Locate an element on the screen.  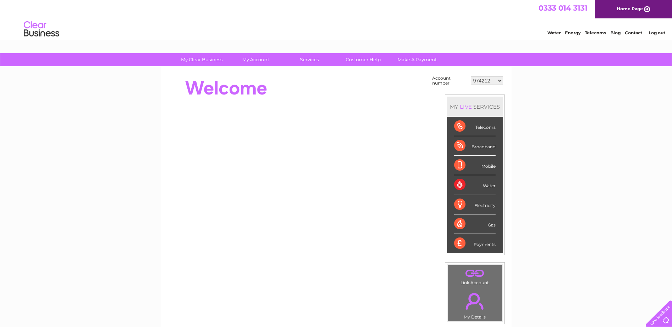
div: MY SERVICES is located at coordinates (475, 107).